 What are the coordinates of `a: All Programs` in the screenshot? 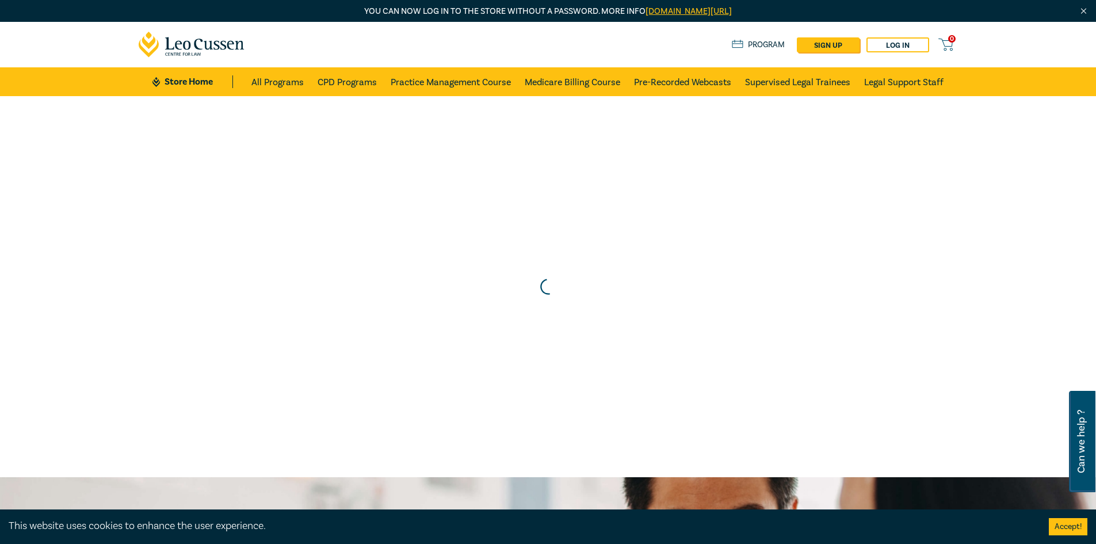 It's located at (277, 82).